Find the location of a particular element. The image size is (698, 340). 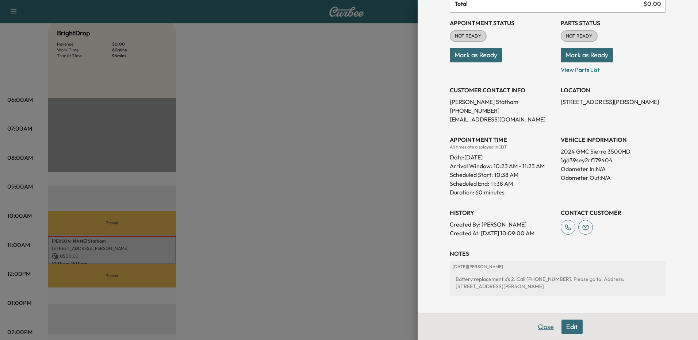

h3: CUSTOMER CONTACT INFO is located at coordinates (502, 90).